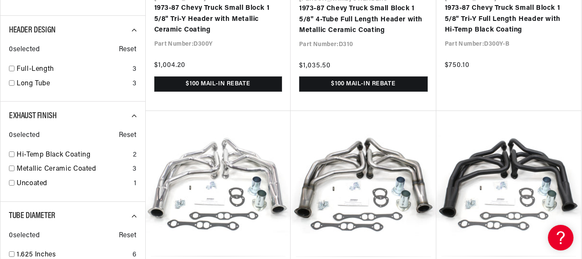 The height and width of the screenshot is (259, 582). Describe the element at coordinates (363, 20) in the screenshot. I see `a: 1973-87 Chevy Truck Small Block 1 5/8" 4-Tube Full Length Header with Metallic Ceramic Coating` at that location.